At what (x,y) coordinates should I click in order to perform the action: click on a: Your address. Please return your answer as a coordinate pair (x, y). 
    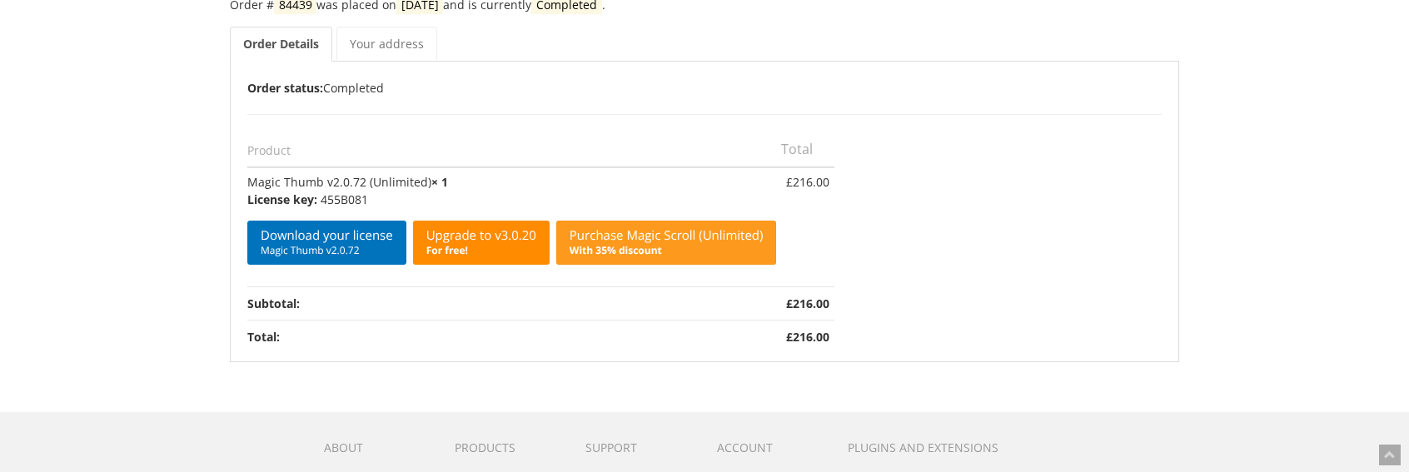
    Looking at the image, I should click on (386, 44).